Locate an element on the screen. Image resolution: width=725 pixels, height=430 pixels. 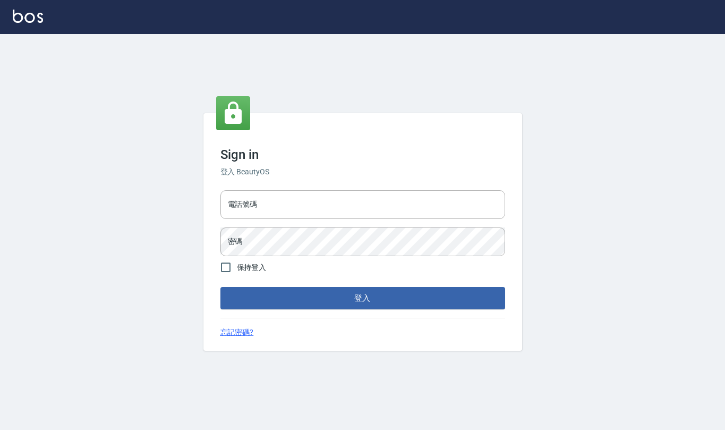
span: 保持登入 is located at coordinates (252, 267).